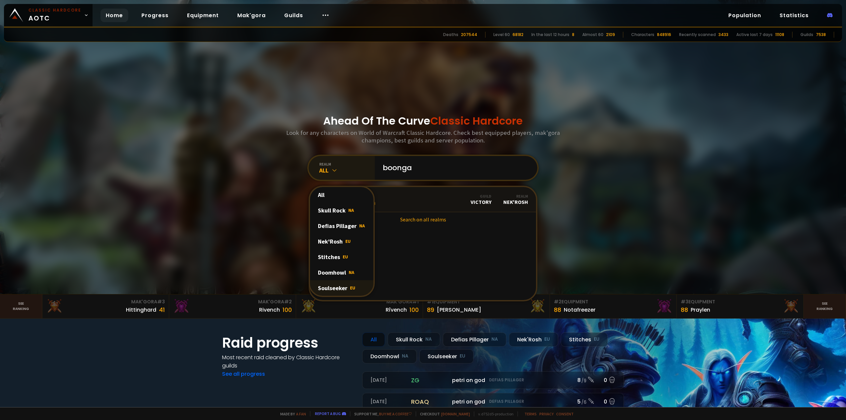  What do you see at coordinates (794, 15) in the screenshot?
I see `a: Statistics` at bounding box center [794, 15].